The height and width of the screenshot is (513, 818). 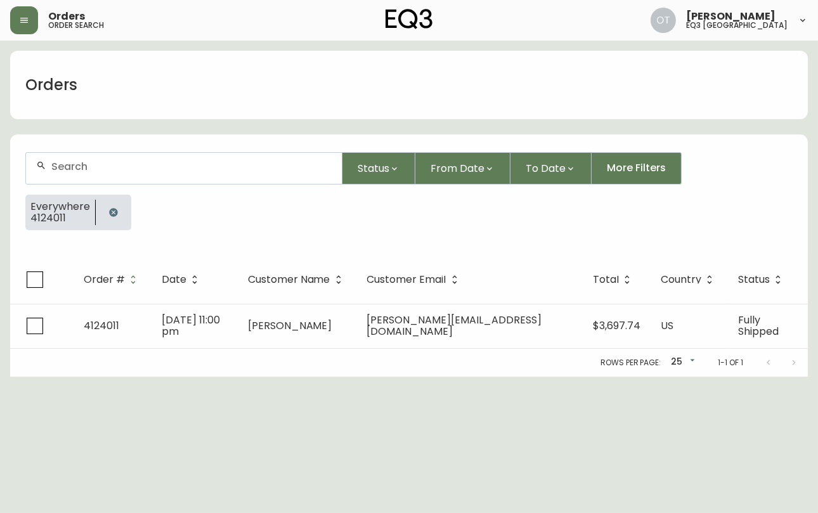 What do you see at coordinates (76, 25) in the screenshot?
I see `h5: order search` at bounding box center [76, 25].